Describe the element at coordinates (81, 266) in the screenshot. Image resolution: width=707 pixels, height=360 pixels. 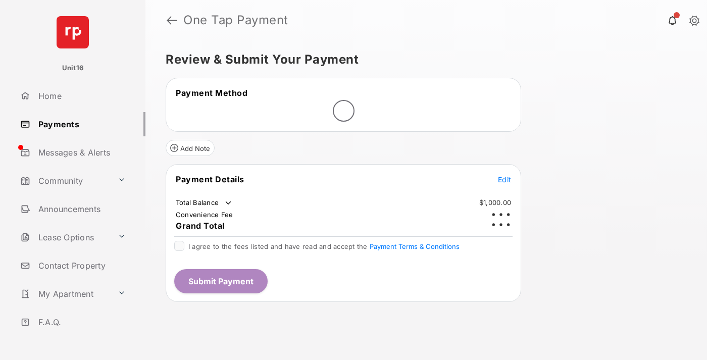
I see `a: Contact Property` at that location.